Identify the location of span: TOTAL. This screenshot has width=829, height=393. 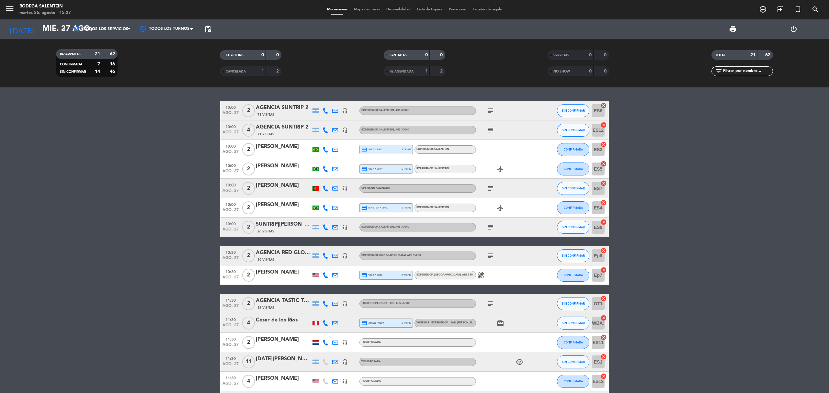
(720, 55).